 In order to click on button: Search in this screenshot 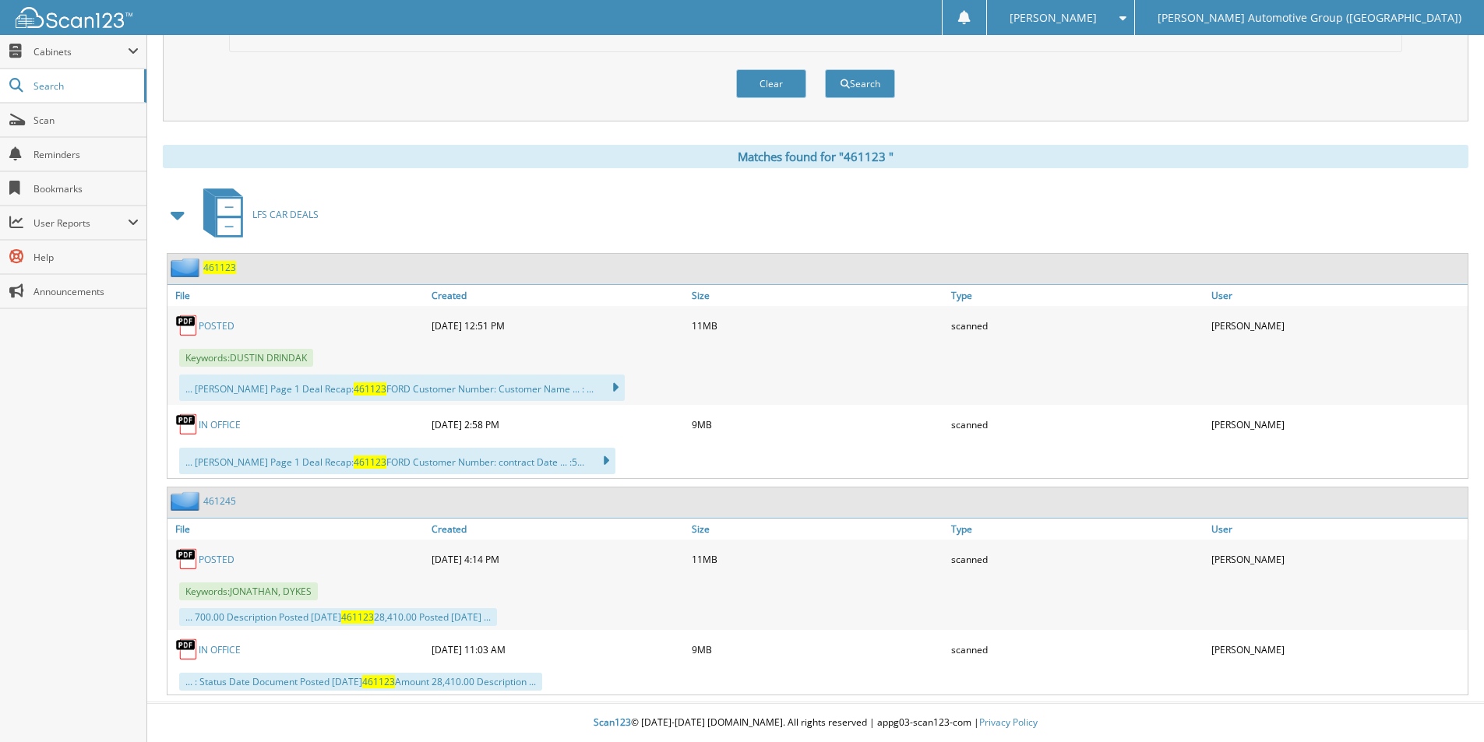, I will do `click(860, 83)`.